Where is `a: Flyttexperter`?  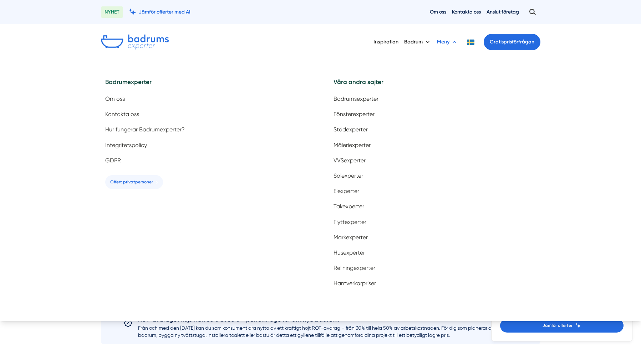
a: Flyttexperter is located at coordinates (435, 222).